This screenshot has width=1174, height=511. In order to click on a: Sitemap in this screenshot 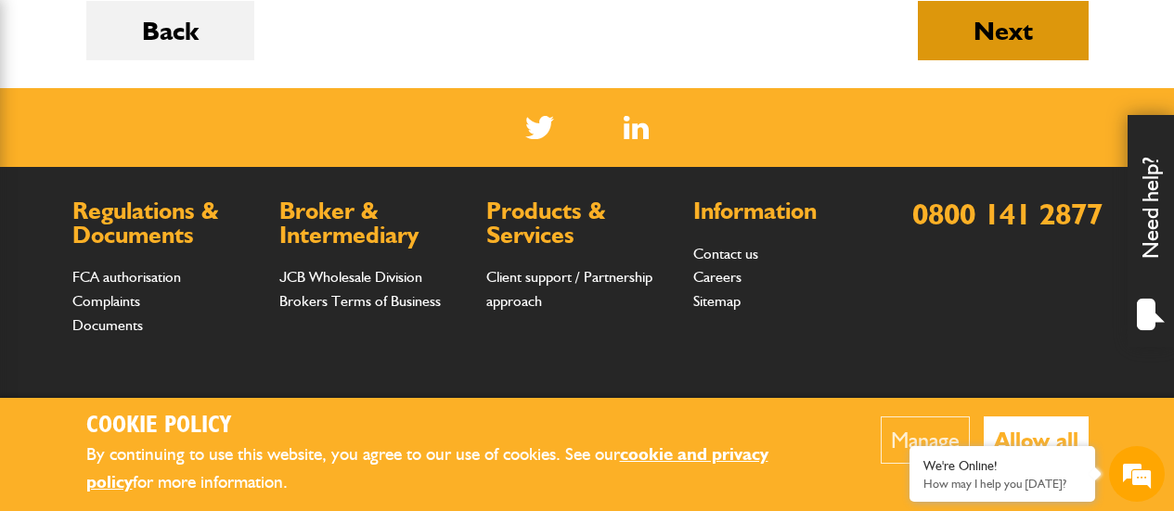, I will do `click(716, 301)`.